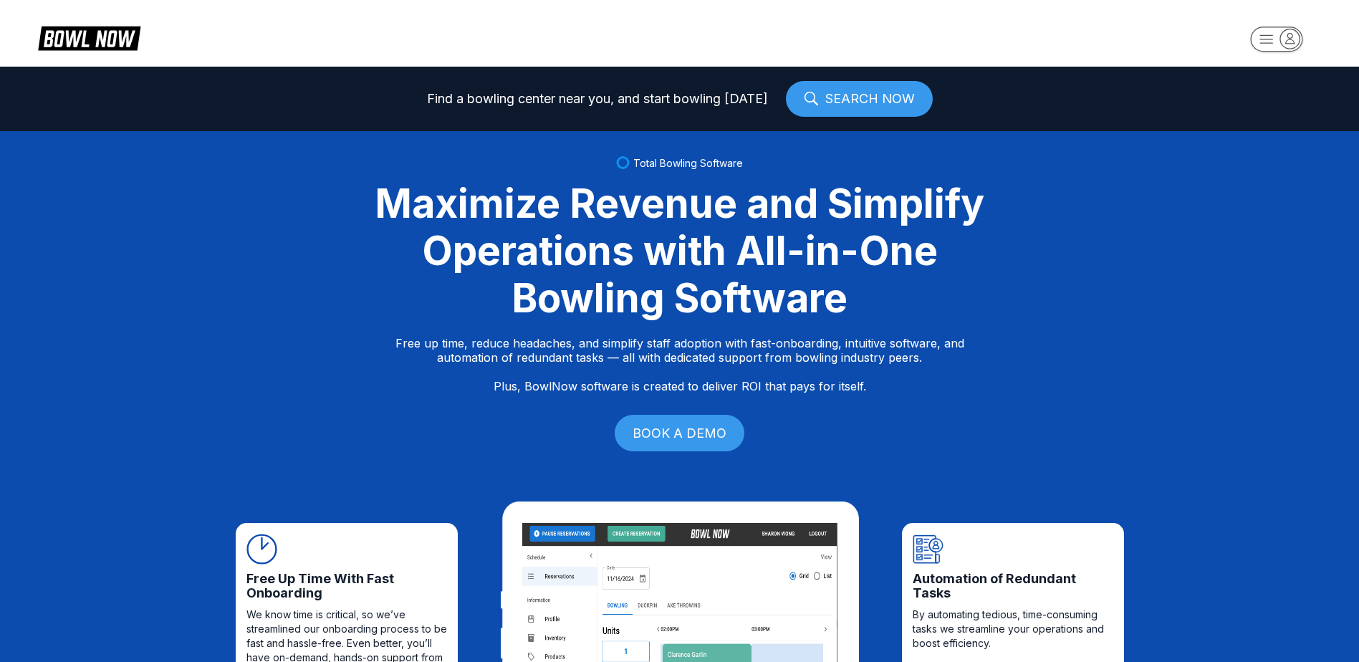 The image size is (1359, 662). What do you see at coordinates (1013, 629) in the screenshot?
I see `span: By automating tedious, time-consuming tasks we streamline your operations and boost efficiency.` at bounding box center [1013, 629].